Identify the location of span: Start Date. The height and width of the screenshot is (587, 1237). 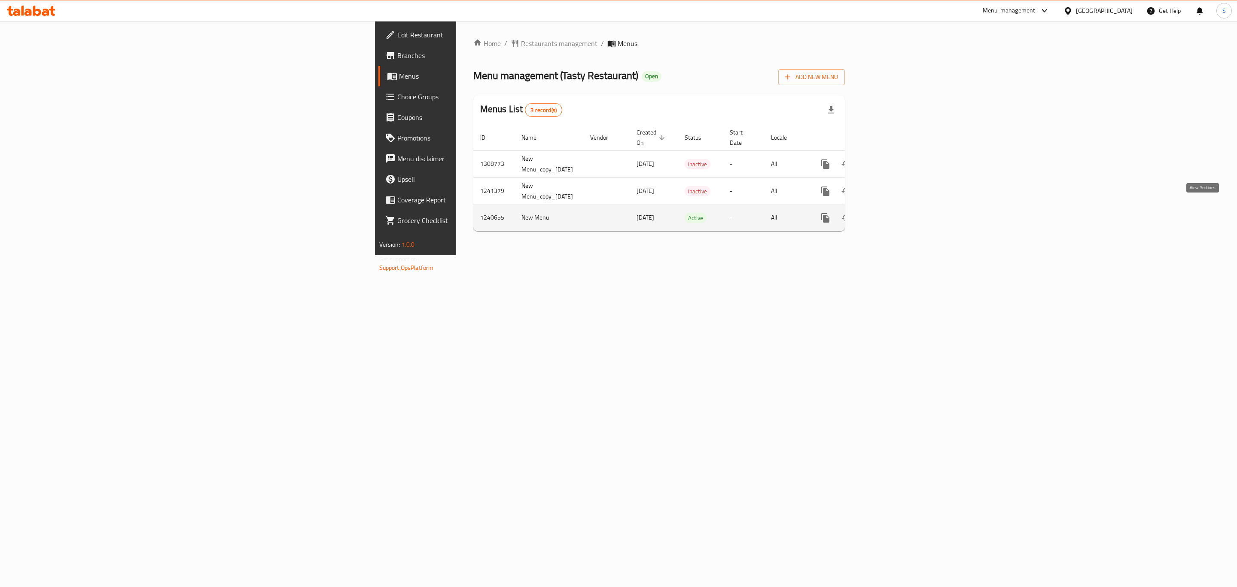
(742, 137).